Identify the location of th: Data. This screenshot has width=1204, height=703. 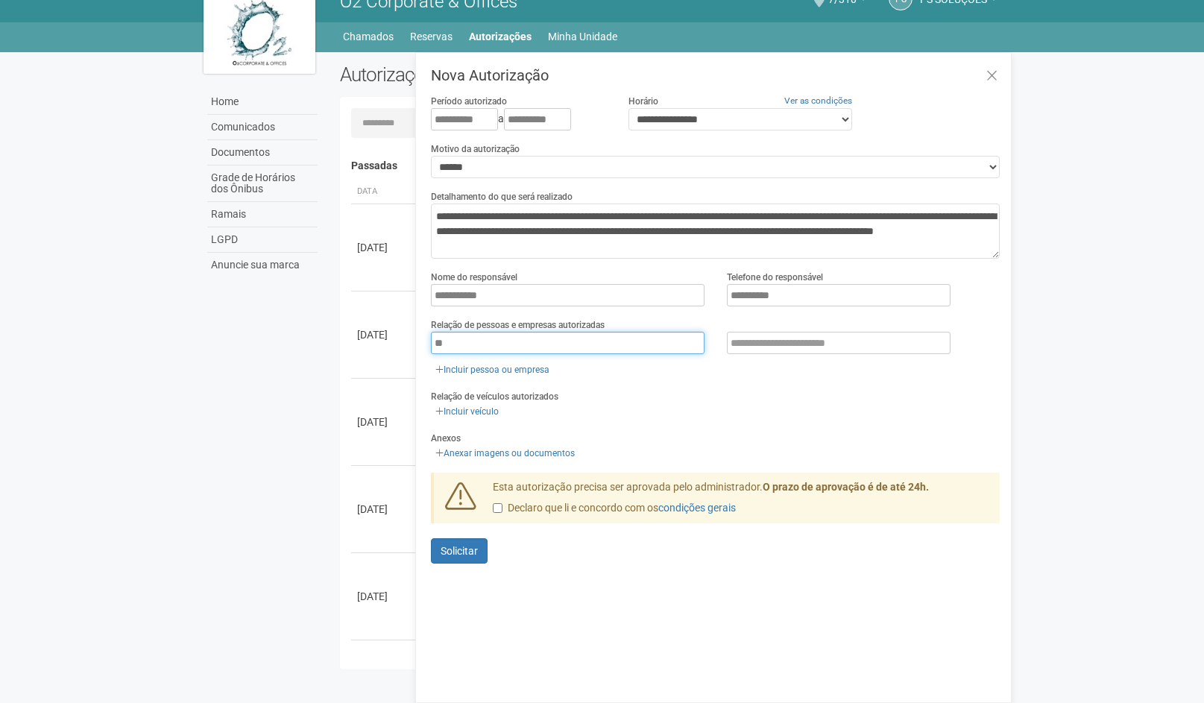
(385, 192).